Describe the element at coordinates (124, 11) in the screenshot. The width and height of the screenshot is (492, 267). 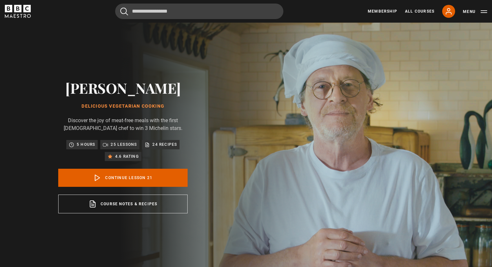
I see `button: Submit the search query` at that location.